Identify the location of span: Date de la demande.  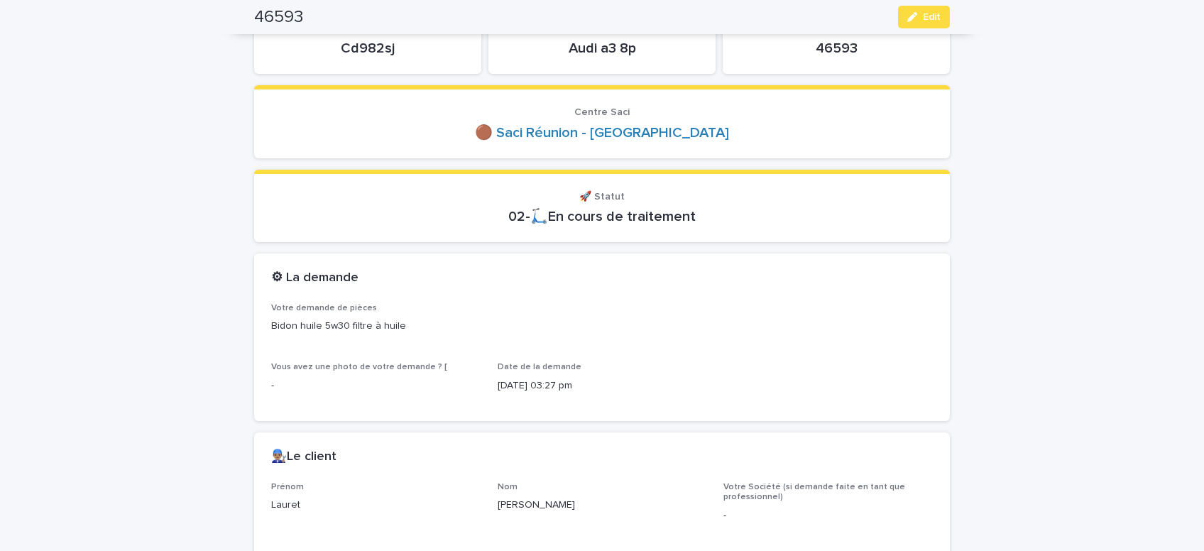
(539, 367).